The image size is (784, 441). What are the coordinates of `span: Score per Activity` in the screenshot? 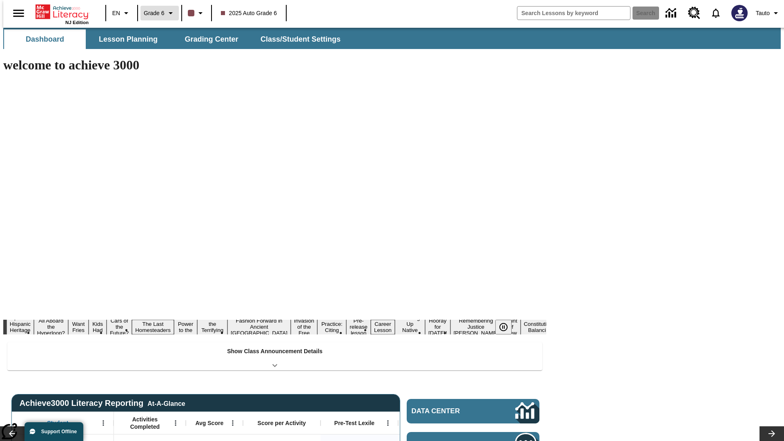 It's located at (282, 423).